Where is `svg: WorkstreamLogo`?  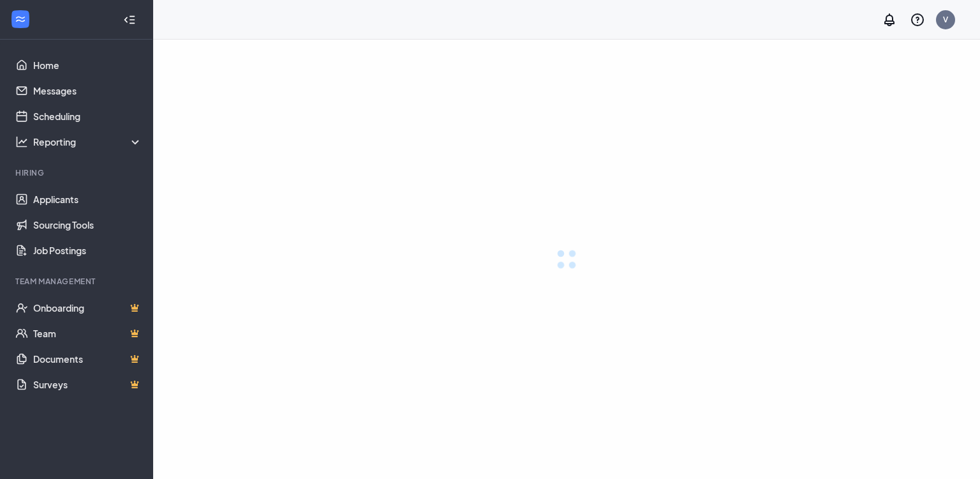
svg: WorkstreamLogo is located at coordinates (20, 19).